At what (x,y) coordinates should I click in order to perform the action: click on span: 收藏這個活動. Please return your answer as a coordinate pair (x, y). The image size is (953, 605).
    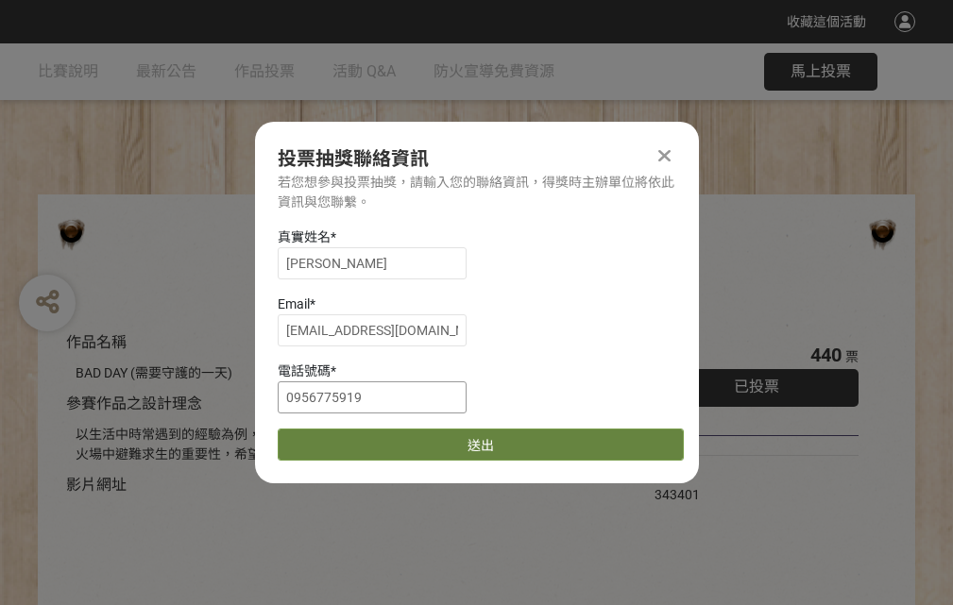
    Looking at the image, I should click on (827, 22).